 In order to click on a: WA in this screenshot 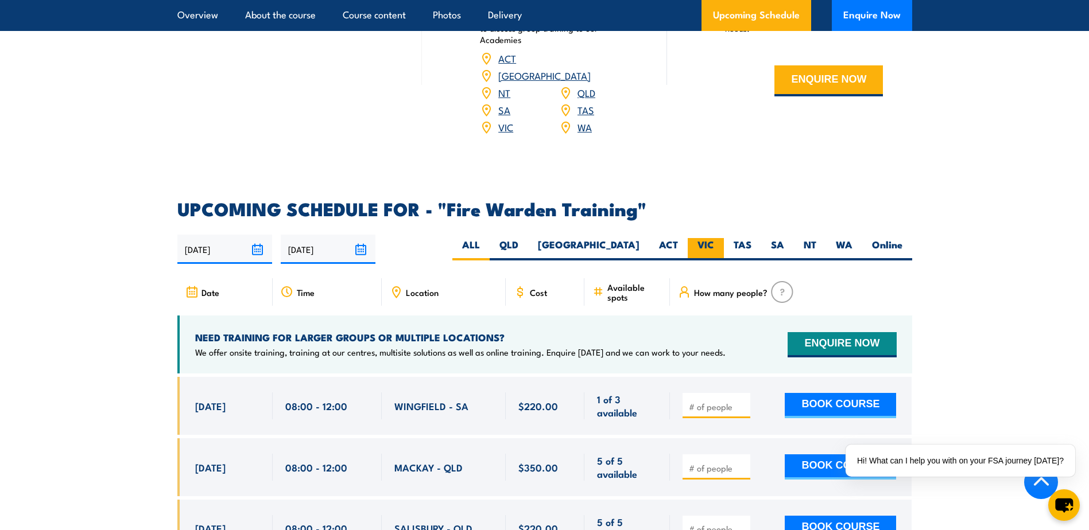, I will do `click(584, 127)`.